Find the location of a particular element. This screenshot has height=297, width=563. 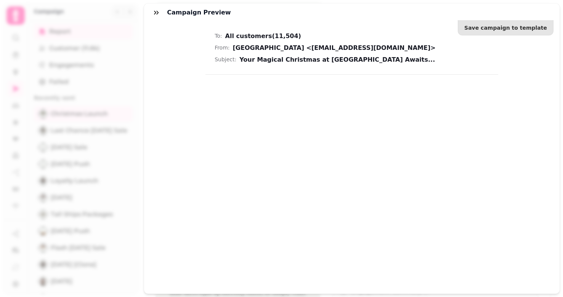

button: Save campaign to template is located at coordinates (505, 28).